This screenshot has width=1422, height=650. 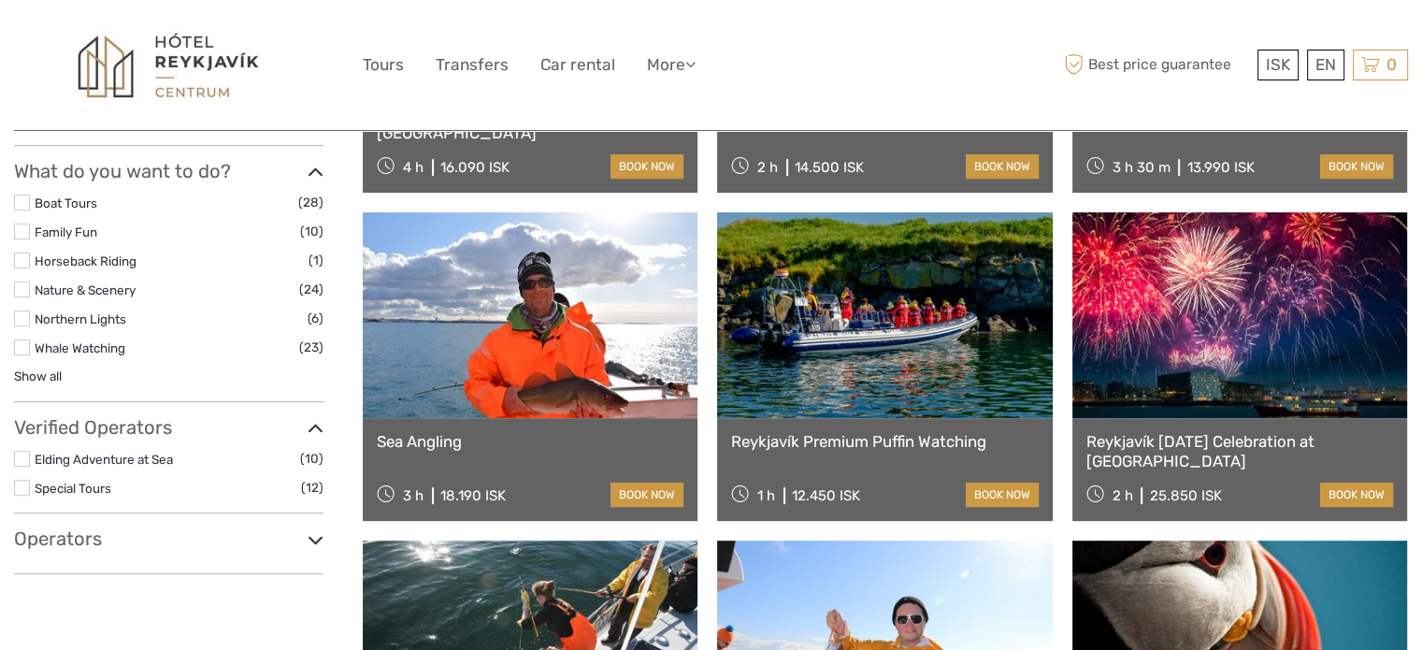 What do you see at coordinates (1220, 167) in the screenshot?
I see `div: 13.990 ISK` at bounding box center [1220, 167].